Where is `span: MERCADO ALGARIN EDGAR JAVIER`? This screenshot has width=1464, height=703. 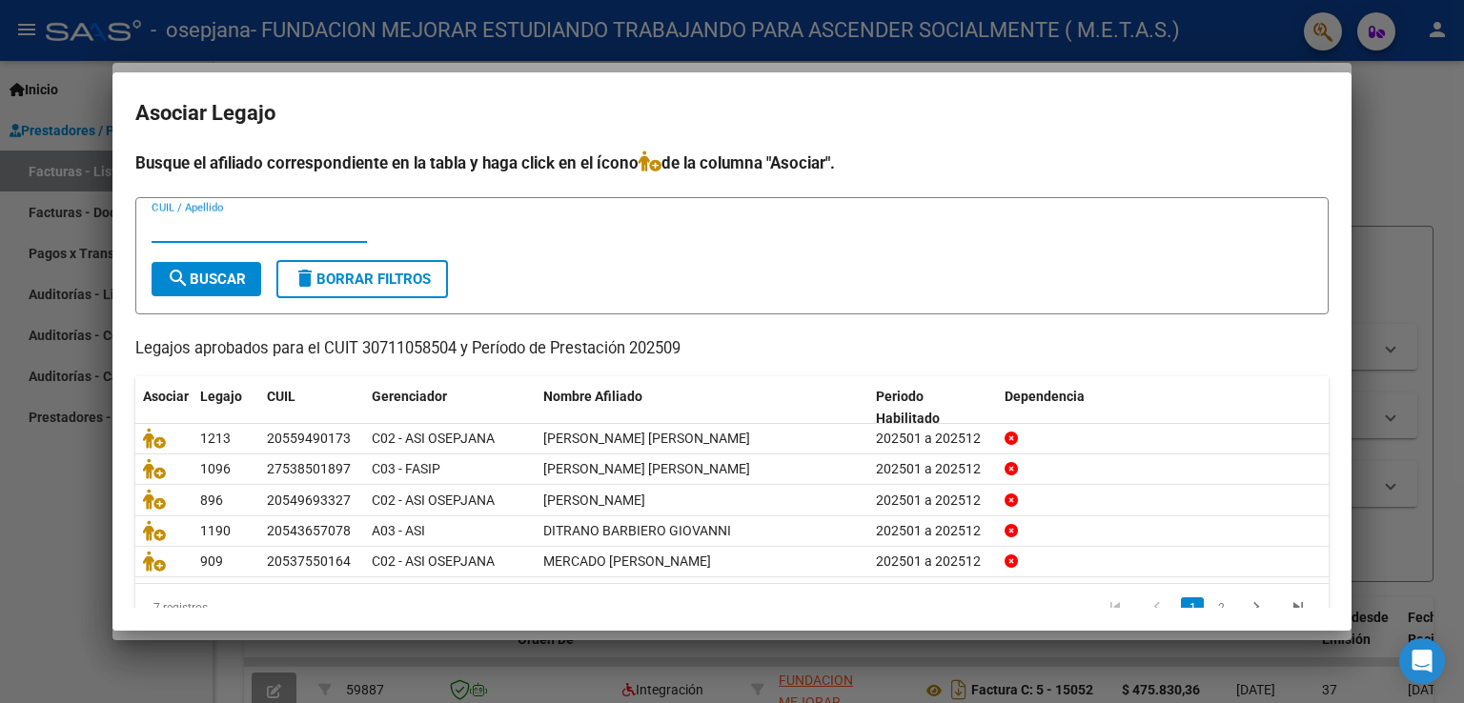 span: MERCADO ALGARIN EDGAR JAVIER is located at coordinates (627, 561).